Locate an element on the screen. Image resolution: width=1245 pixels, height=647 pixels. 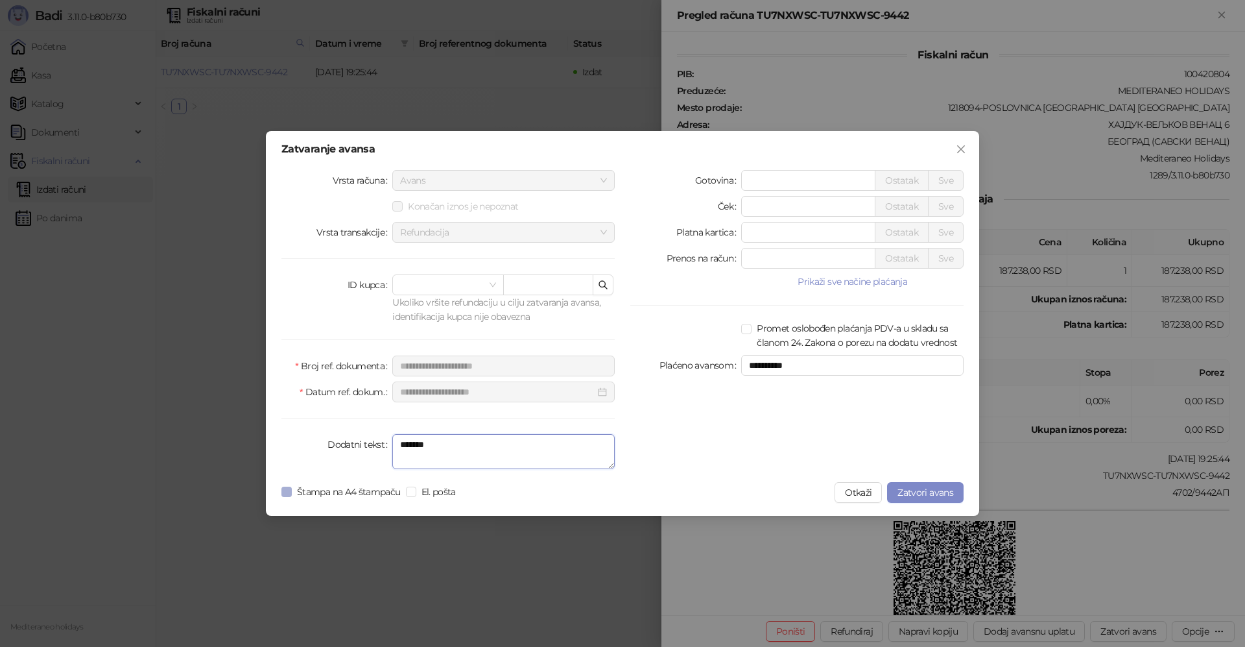
div: Ukoliko vršite refundaciju u cilju zatvaranja avansa, identifikacija kupca nije obavezna is located at coordinates (503, 309).